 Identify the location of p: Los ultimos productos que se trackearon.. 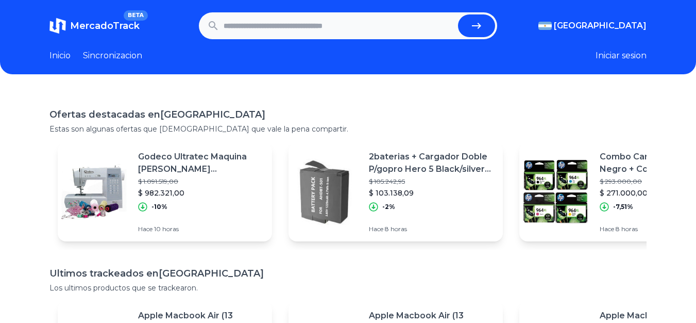
(348, 288).